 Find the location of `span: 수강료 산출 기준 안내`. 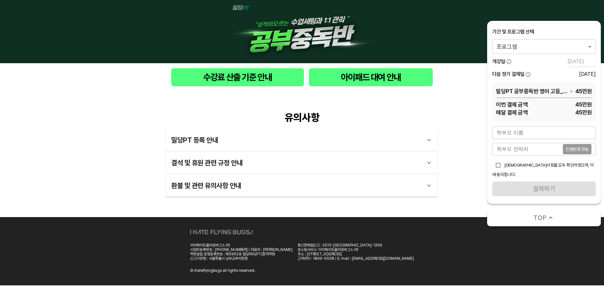

span: 수강료 산출 기준 안내 is located at coordinates (238, 77).